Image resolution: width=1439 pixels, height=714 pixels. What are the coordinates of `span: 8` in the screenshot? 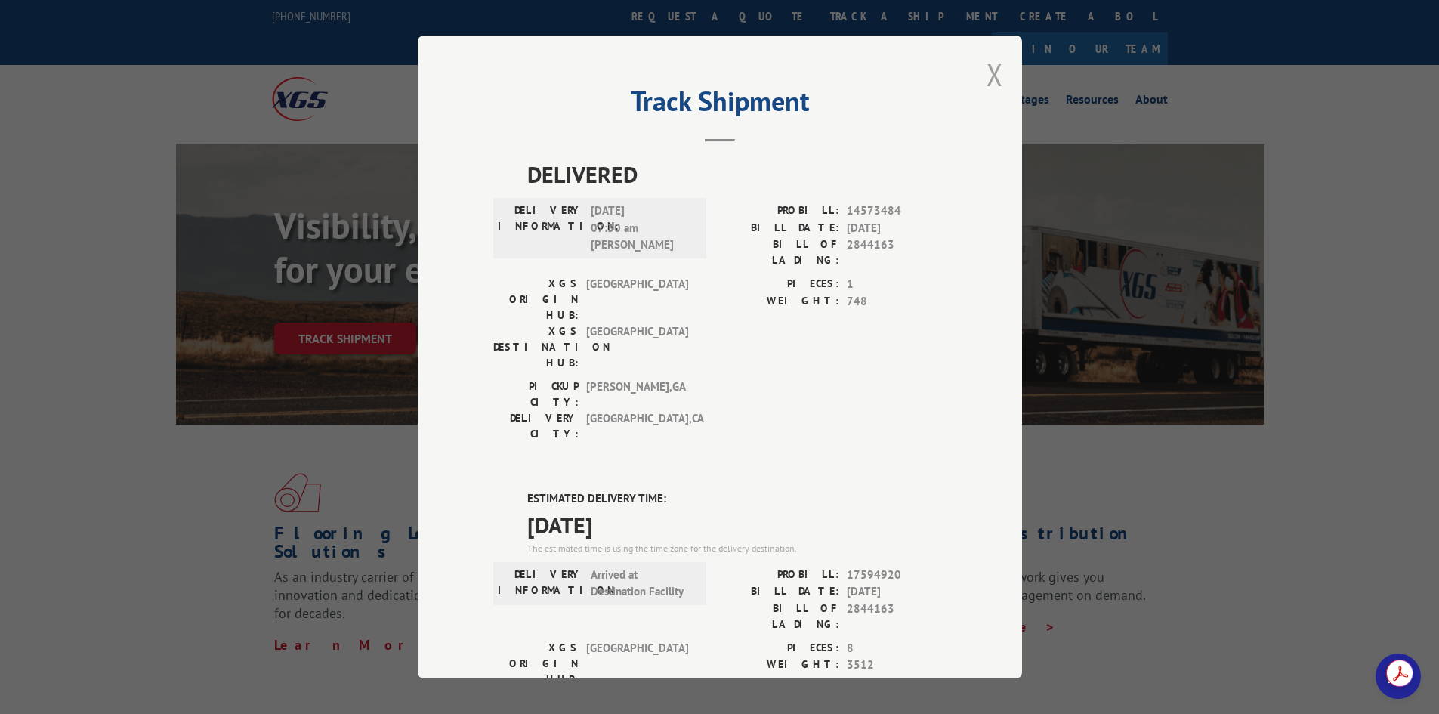 It's located at (897, 648).